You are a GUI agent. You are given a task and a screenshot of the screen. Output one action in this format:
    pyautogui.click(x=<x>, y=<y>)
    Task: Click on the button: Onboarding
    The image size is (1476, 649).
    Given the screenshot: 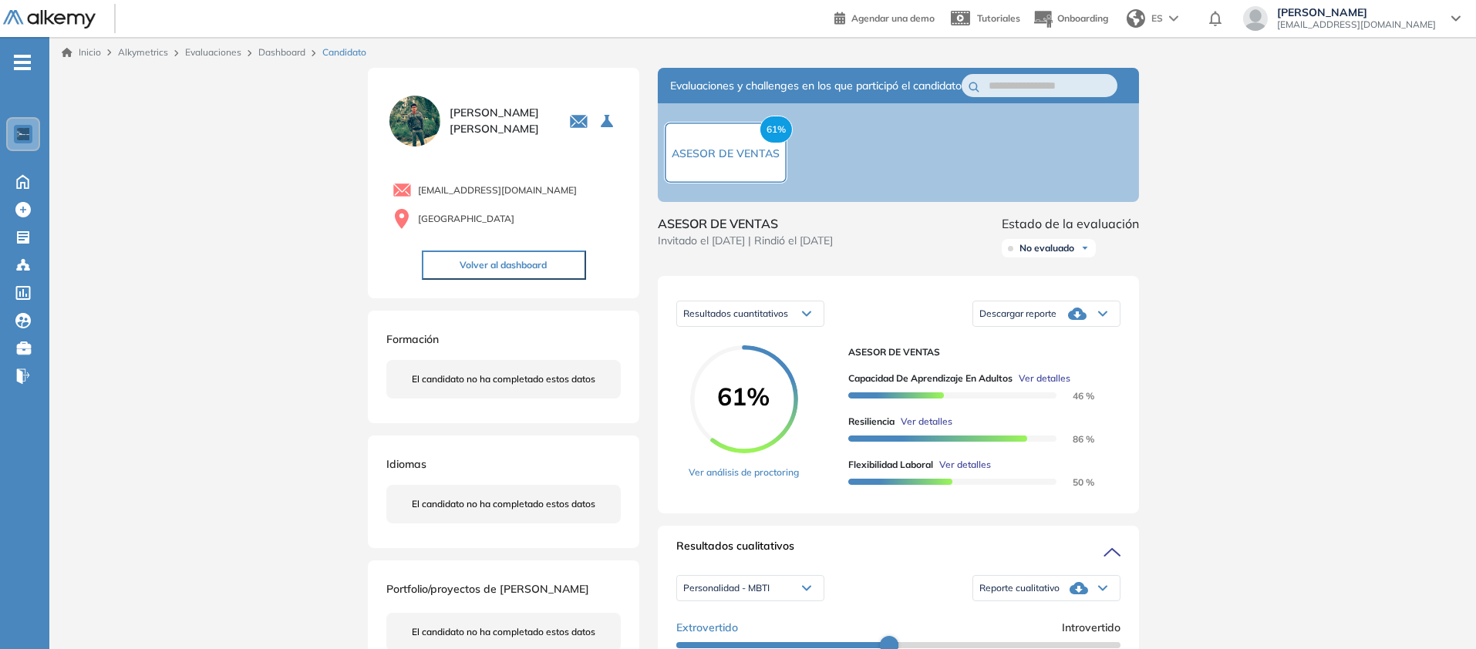 What is the action you would take?
    pyautogui.click(x=1070, y=19)
    